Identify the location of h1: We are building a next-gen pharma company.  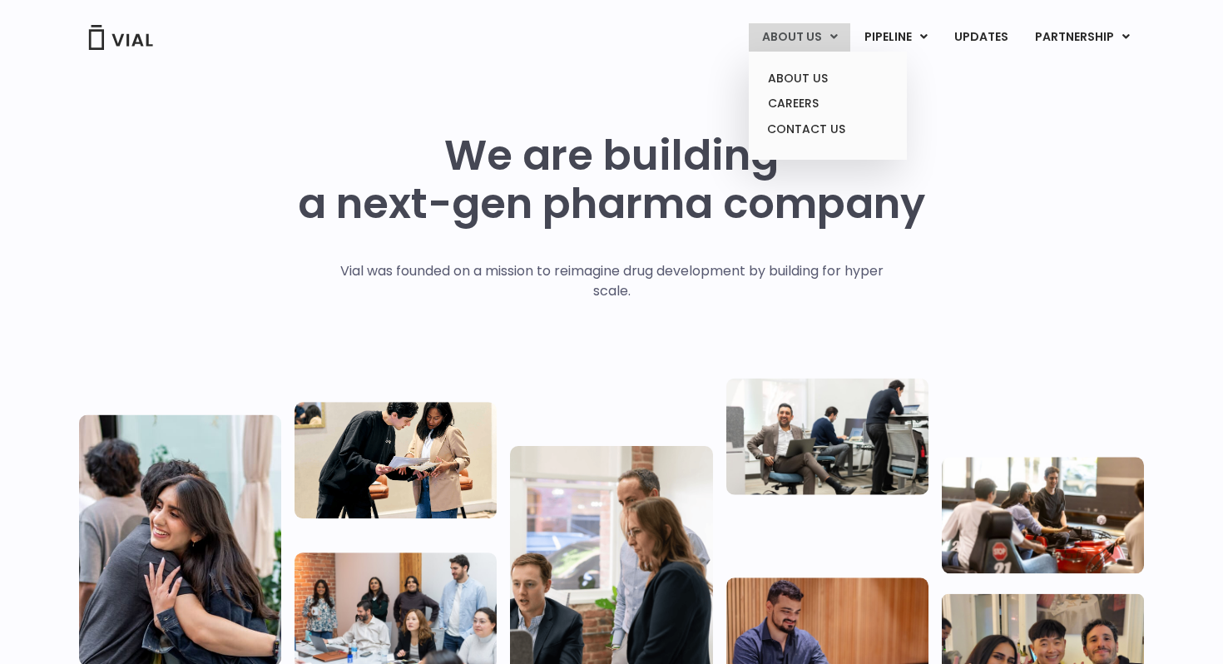
(612, 180).